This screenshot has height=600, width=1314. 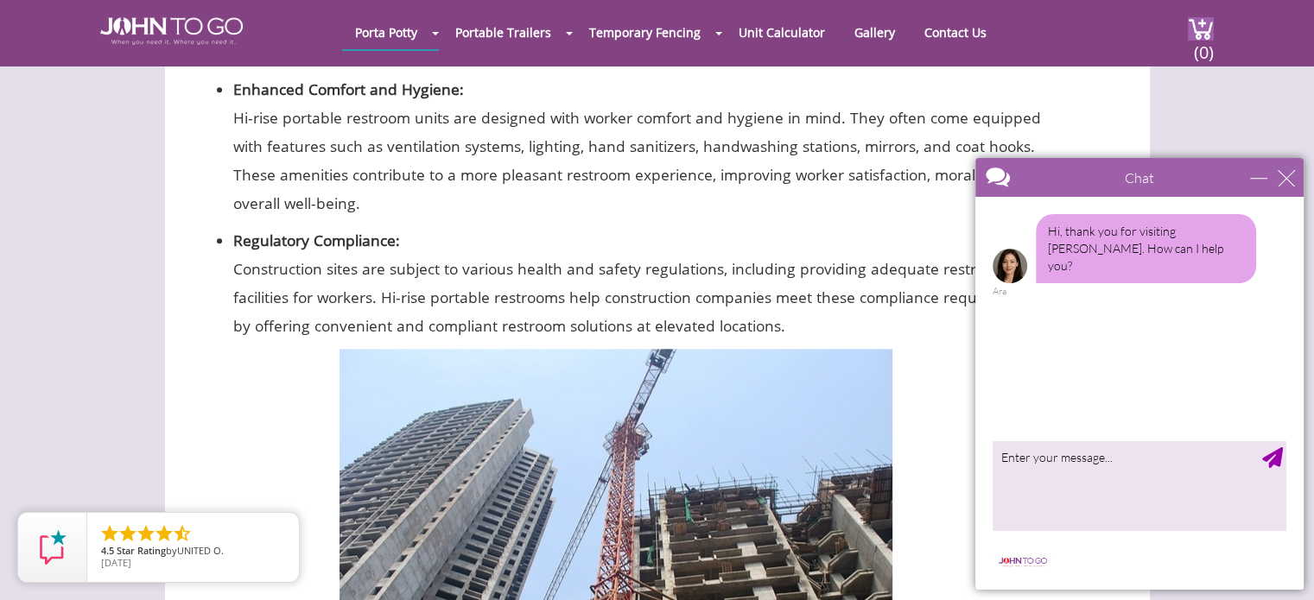 I want to click on strong: Regulatory Compliance:, so click(x=316, y=240).